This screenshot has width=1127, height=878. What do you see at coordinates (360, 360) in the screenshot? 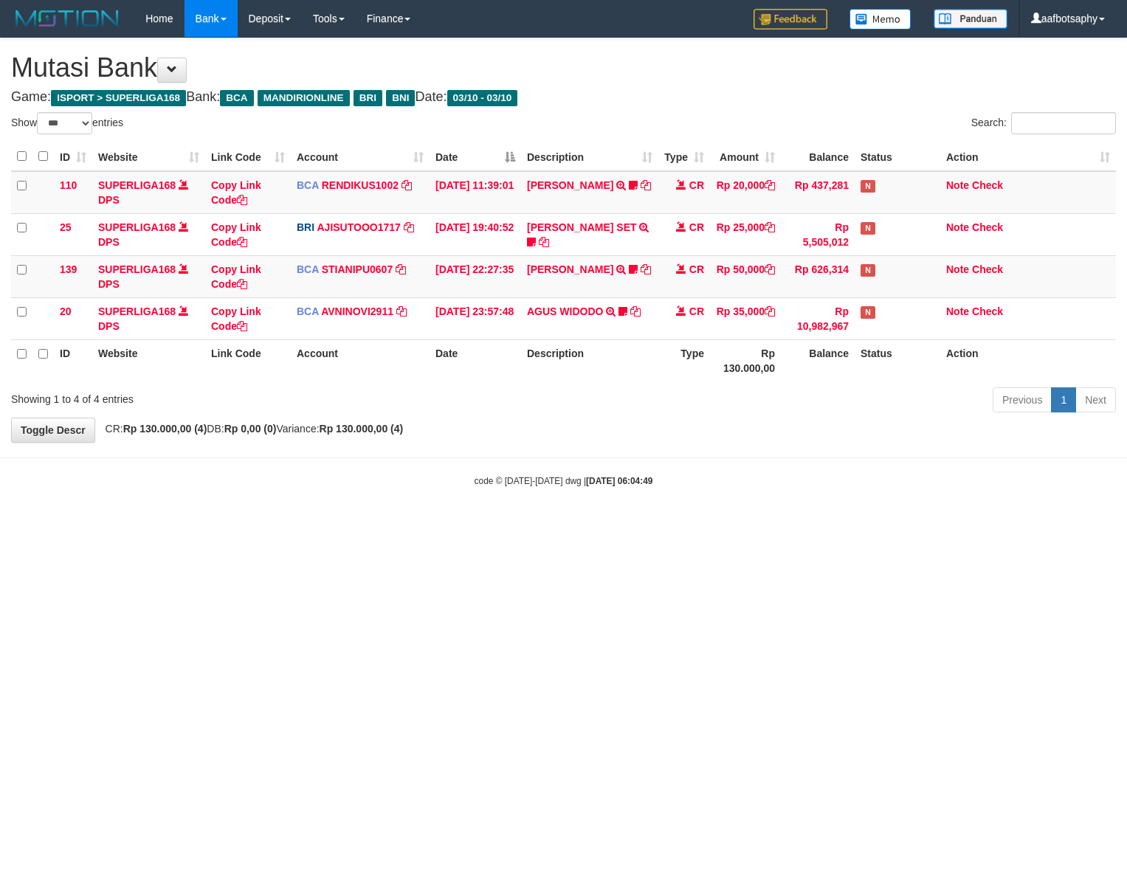
I see `th: Account` at bounding box center [360, 360].